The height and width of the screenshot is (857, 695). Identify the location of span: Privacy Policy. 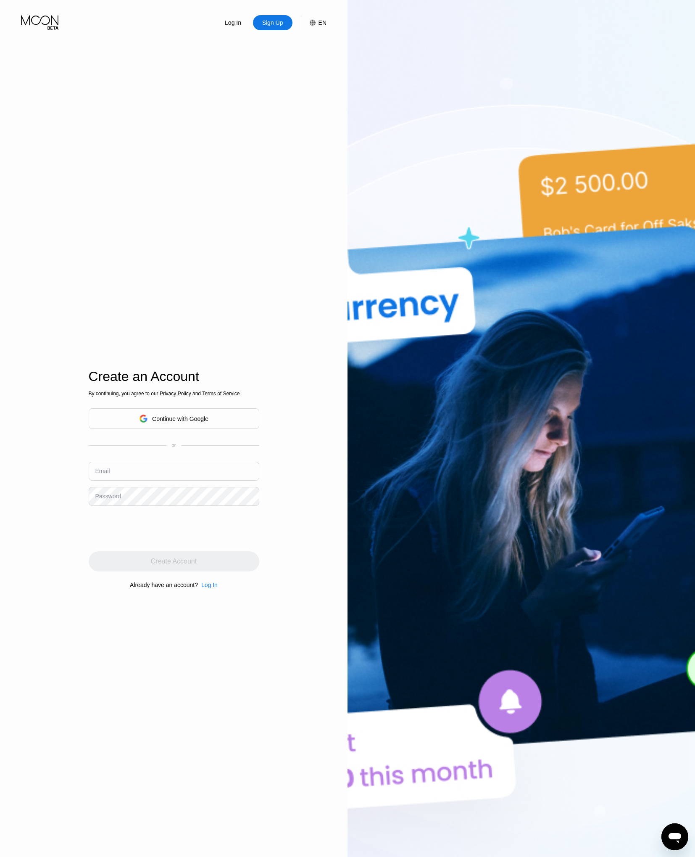
(175, 393).